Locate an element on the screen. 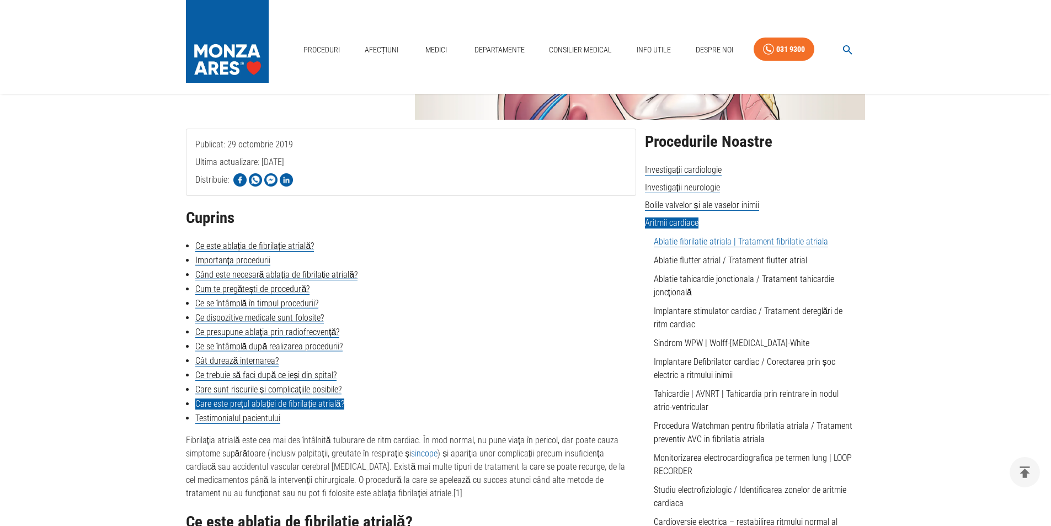 This screenshot has width=1051, height=526. a: Ce dispozitive medicale sunt folosite? is located at coordinates (259, 318).